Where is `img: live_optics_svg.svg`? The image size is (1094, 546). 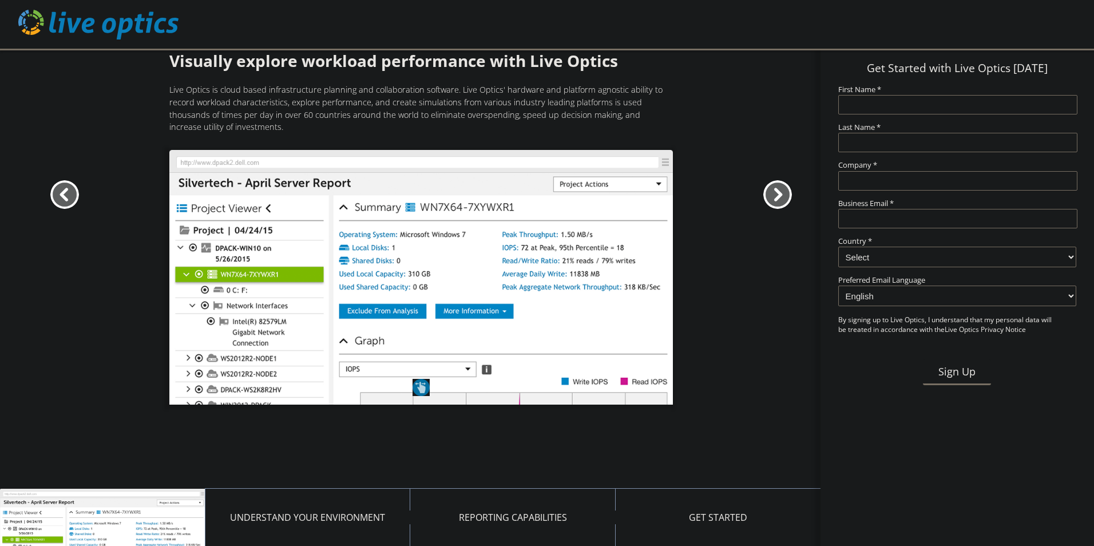 img: live_optics_svg.svg is located at coordinates (98, 25).